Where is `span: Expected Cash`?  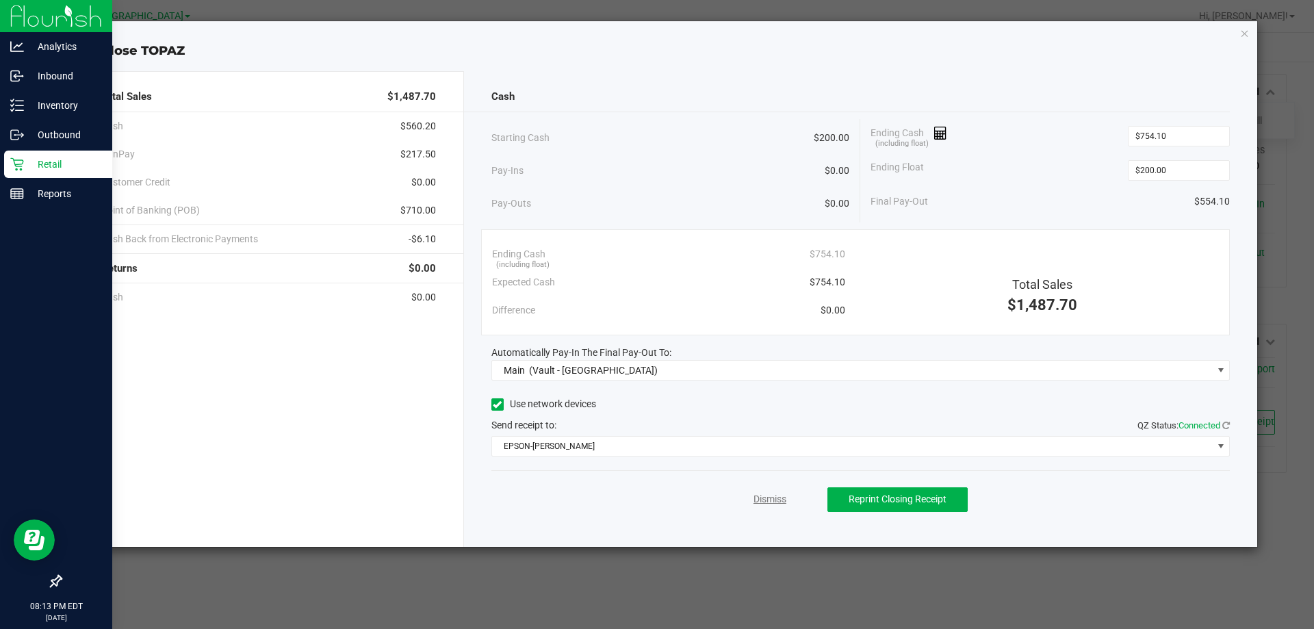
span: Expected Cash is located at coordinates (523, 282).